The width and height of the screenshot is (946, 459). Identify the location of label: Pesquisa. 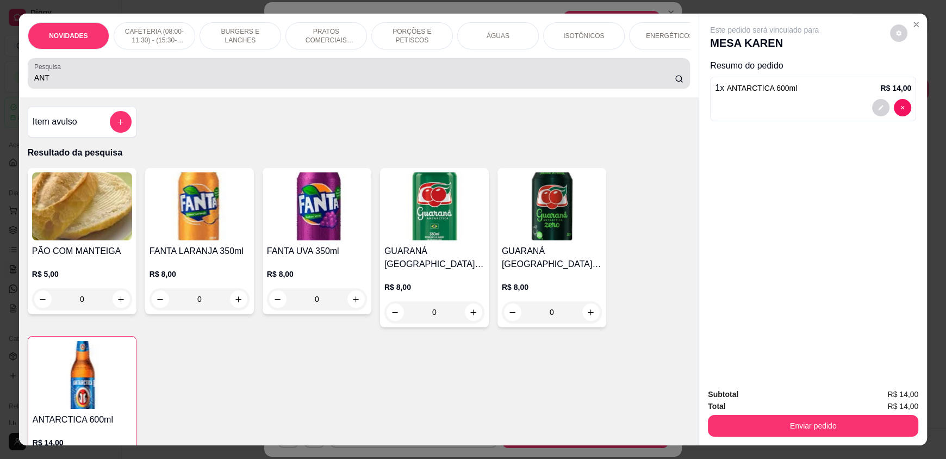
(49, 66).